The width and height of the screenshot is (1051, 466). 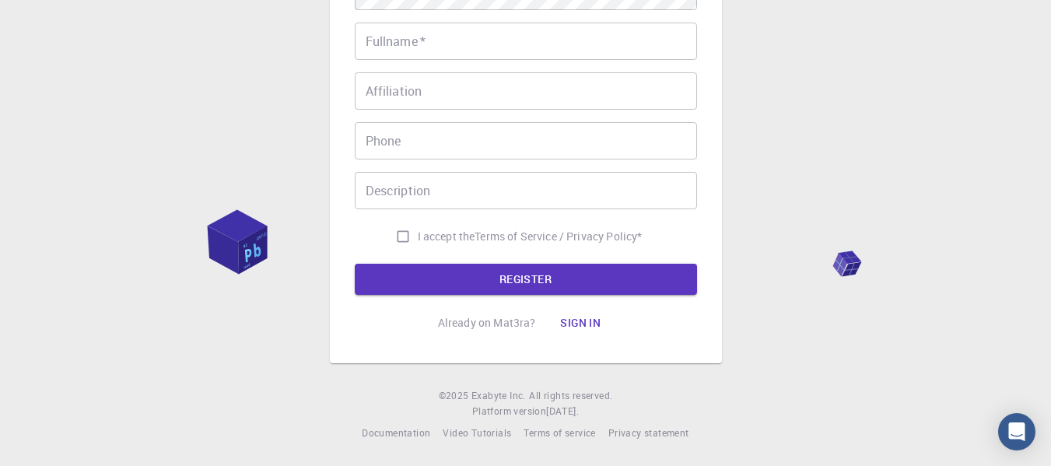 What do you see at coordinates (396, 433) in the screenshot?
I see `span: Documentation` at bounding box center [396, 433].